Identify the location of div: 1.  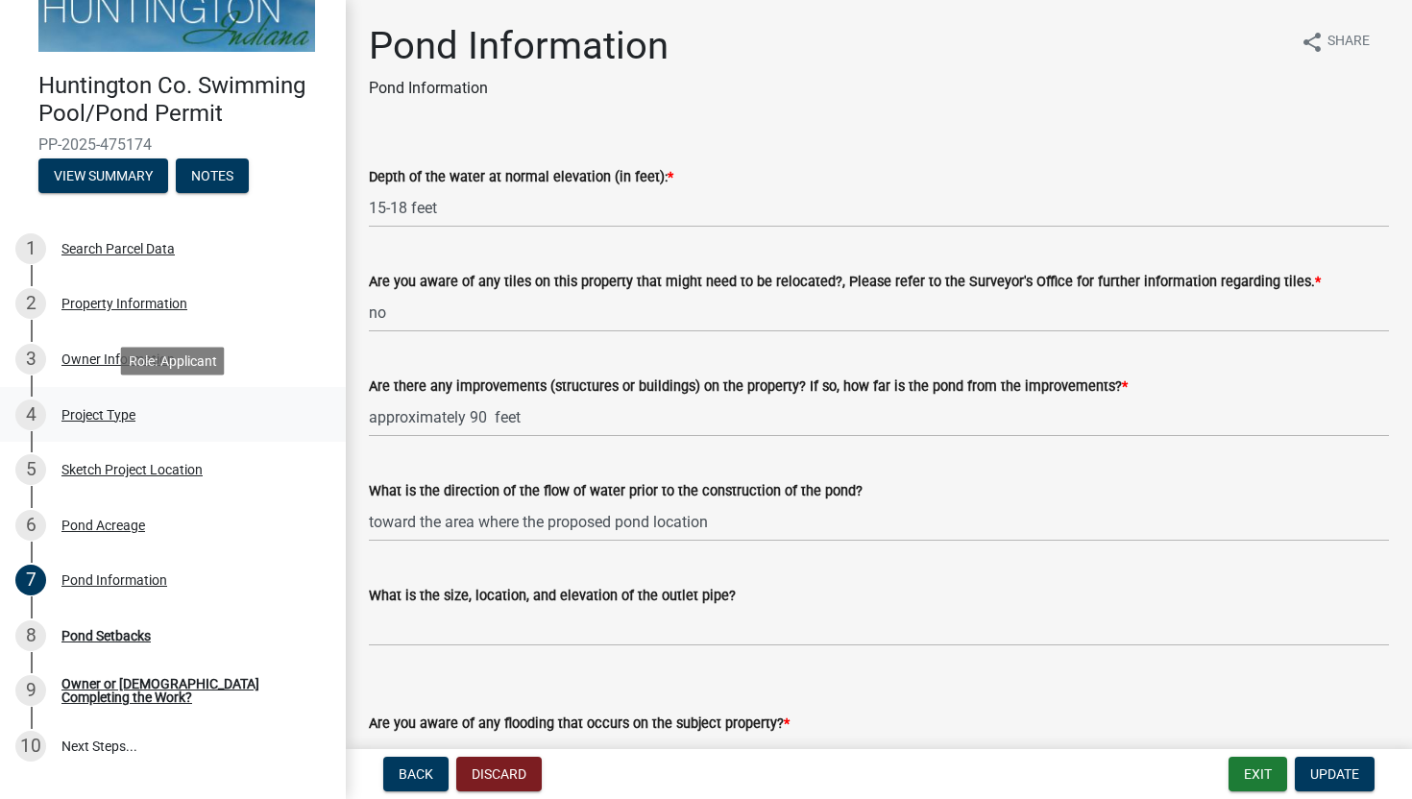
(31, 249).